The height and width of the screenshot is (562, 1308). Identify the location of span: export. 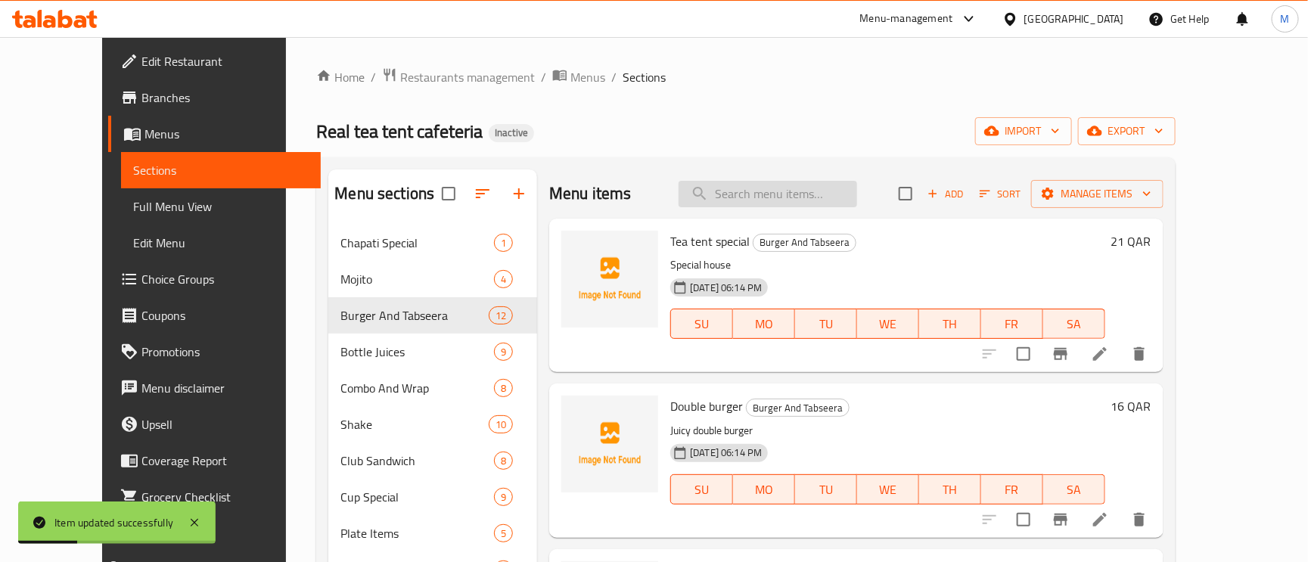
(1126, 131).